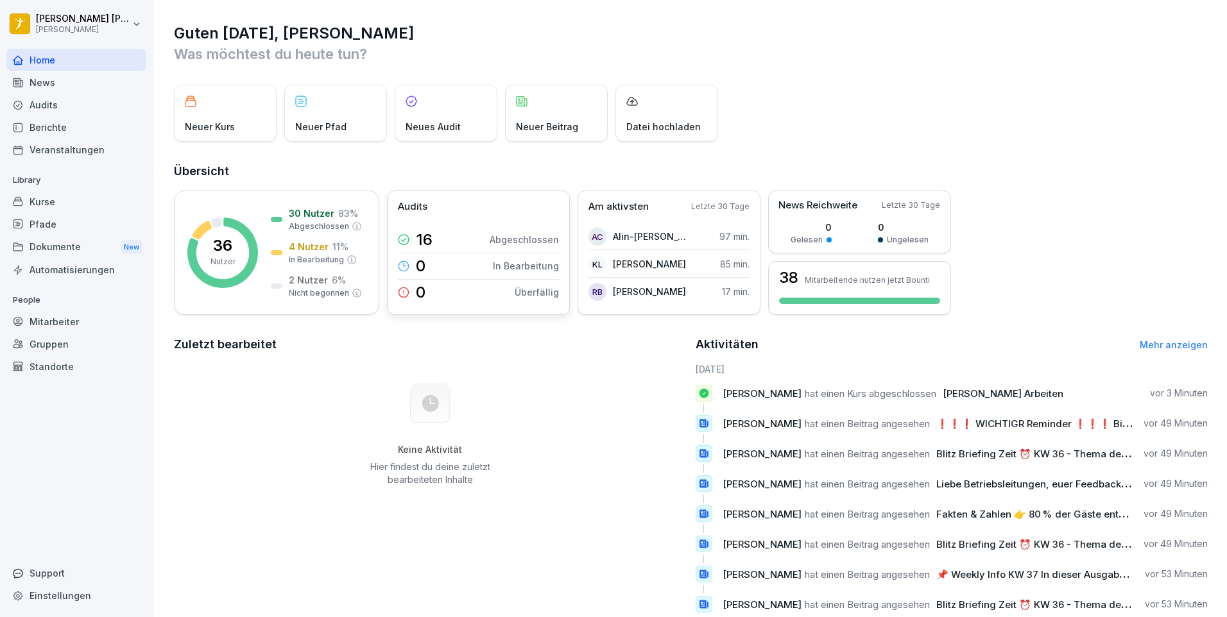 This screenshot has width=1227, height=617. I want to click on a: Automatisierungen, so click(76, 269).